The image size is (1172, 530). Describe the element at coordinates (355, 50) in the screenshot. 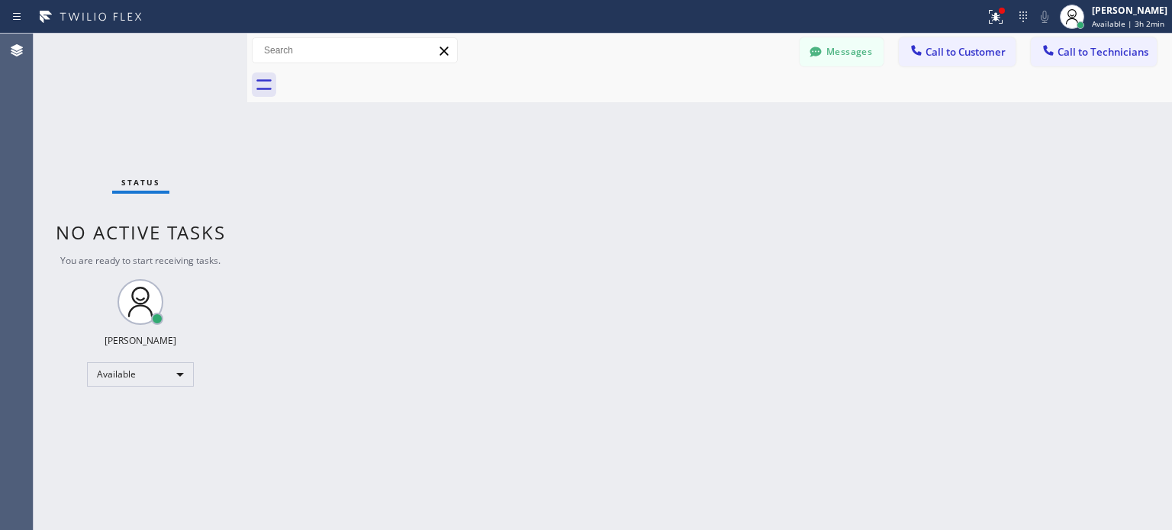

I see `input: Search` at that location.